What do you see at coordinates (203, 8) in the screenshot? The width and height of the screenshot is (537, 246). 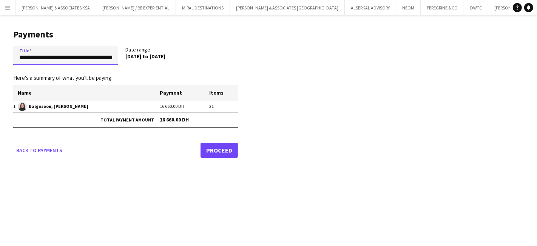 I see `button: MIRAL DESTINATIONS` at bounding box center [203, 8].